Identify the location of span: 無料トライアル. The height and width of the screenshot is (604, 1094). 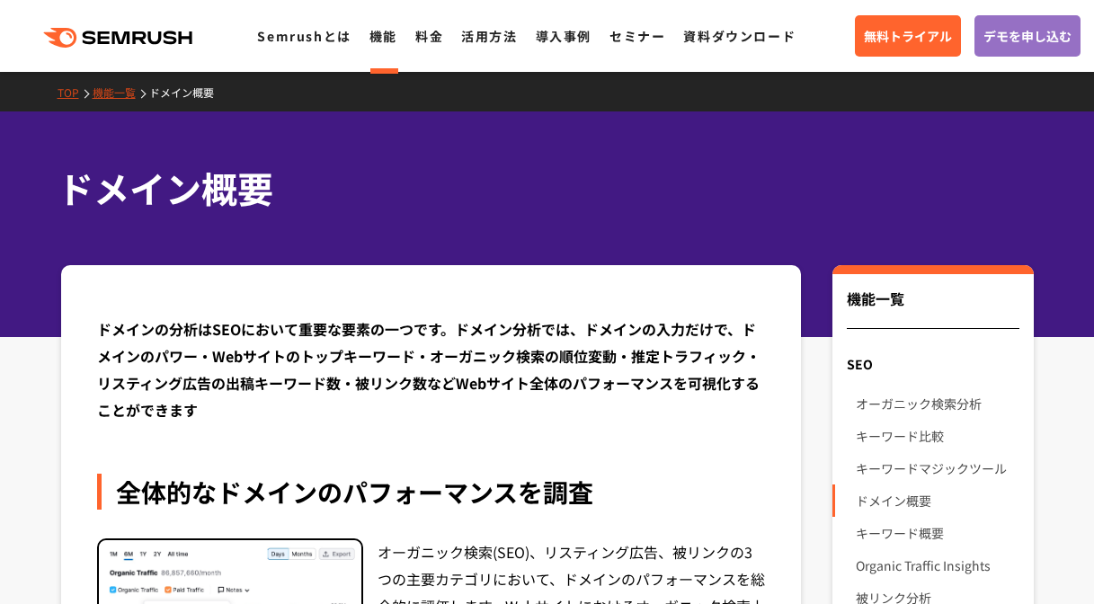
(908, 36).